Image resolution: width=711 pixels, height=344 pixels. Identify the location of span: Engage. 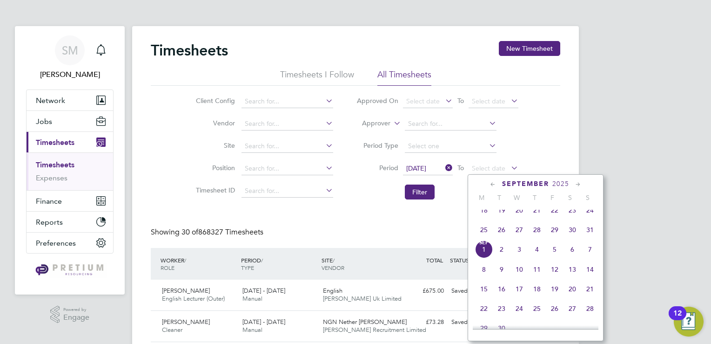
(76, 317).